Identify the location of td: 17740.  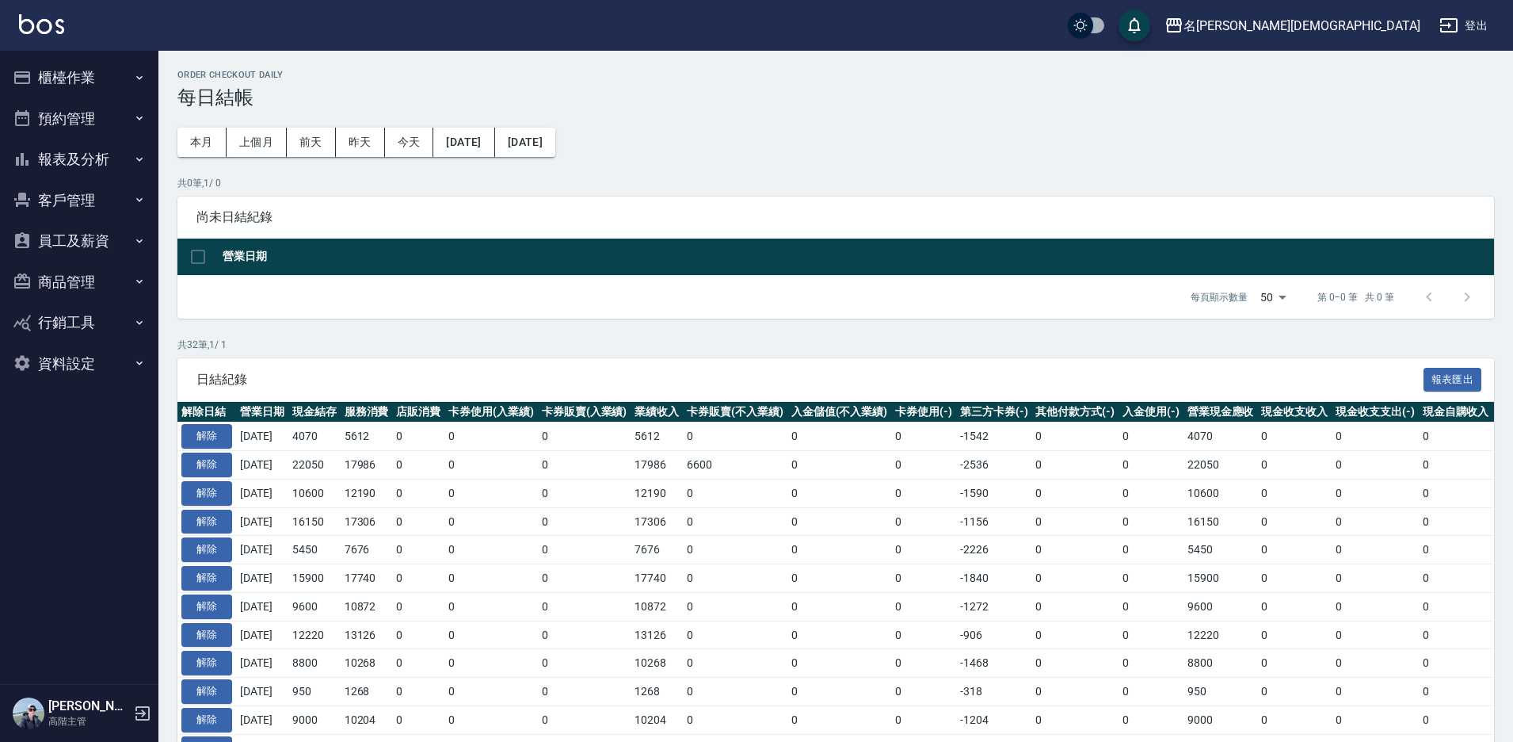
(657, 578).